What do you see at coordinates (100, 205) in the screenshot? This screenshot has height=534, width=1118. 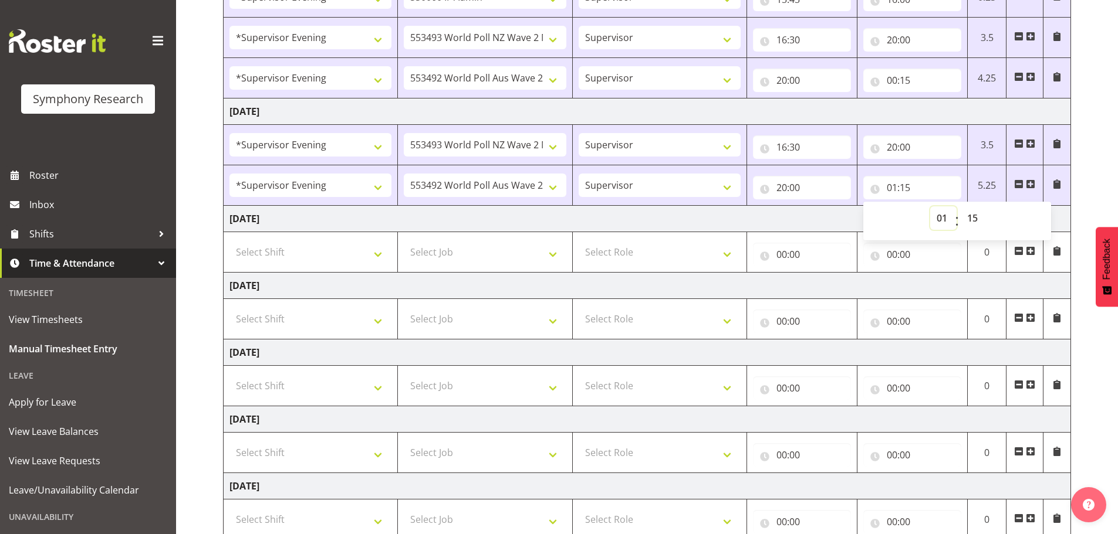 I see `span: Inbox` at bounding box center [100, 205].